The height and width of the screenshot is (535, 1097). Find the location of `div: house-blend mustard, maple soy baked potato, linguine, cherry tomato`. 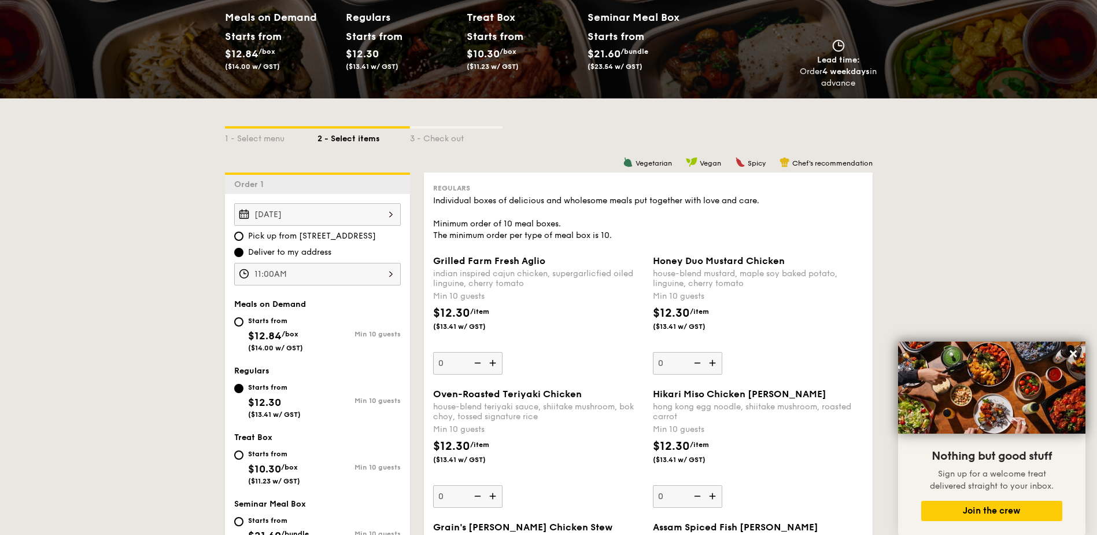

div: house-blend mustard, maple soy baked potato, linguine, cherry tomato is located at coordinates (758, 278).